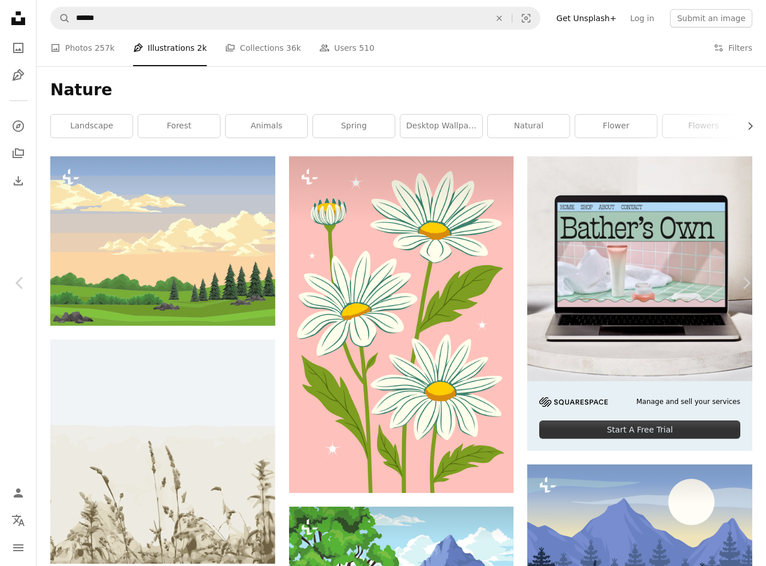 The width and height of the screenshot is (766, 566). What do you see at coordinates (163, 452) in the screenshot?
I see `a: A black and white photo of tall grass` at bounding box center [163, 452].